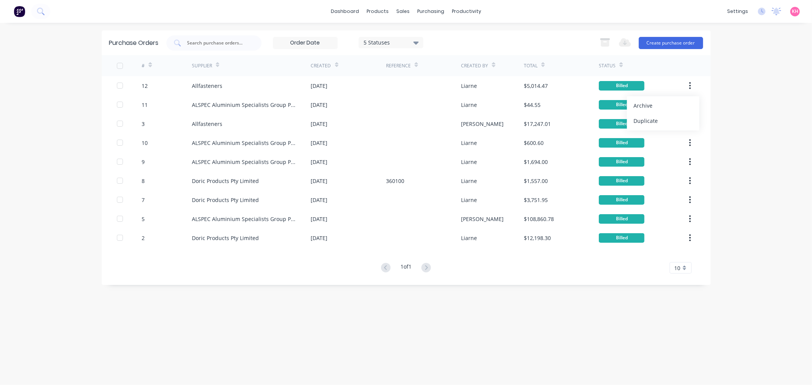  I want to click on div: 1 of 1, so click(406, 268).